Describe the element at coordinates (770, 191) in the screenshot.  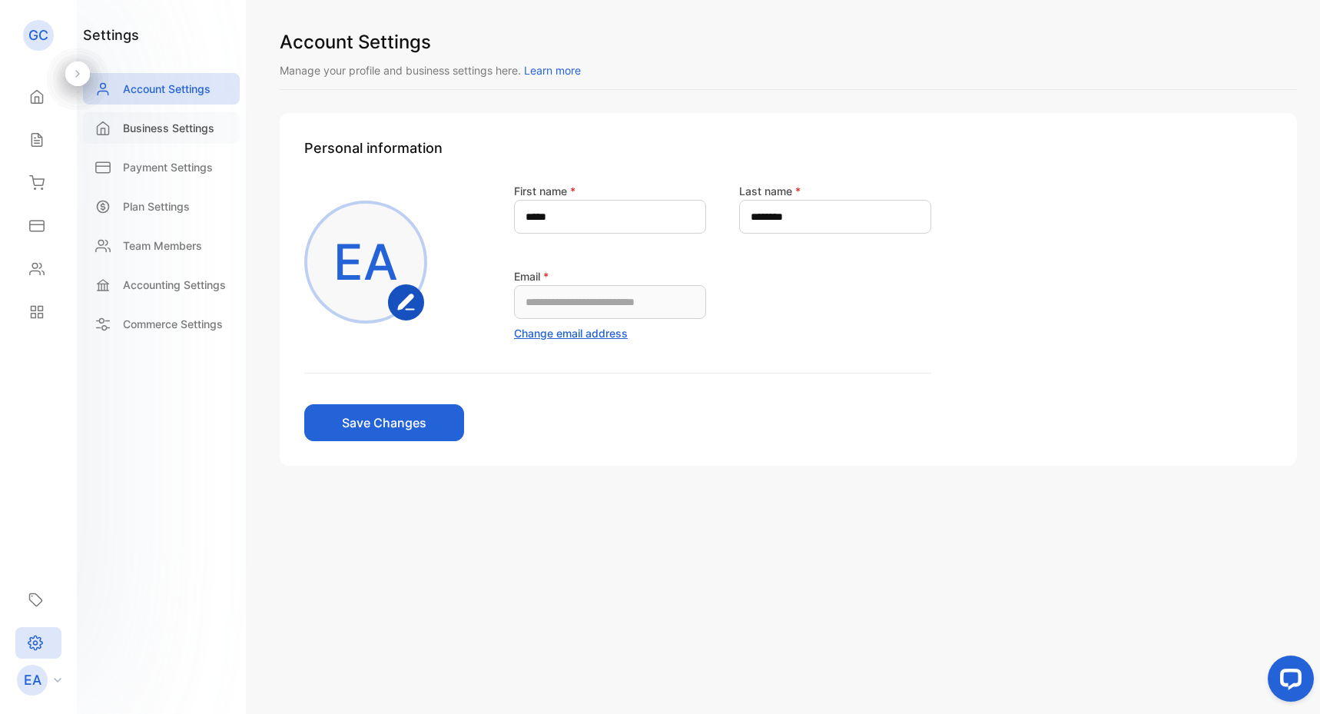
I see `label: Last name` at that location.